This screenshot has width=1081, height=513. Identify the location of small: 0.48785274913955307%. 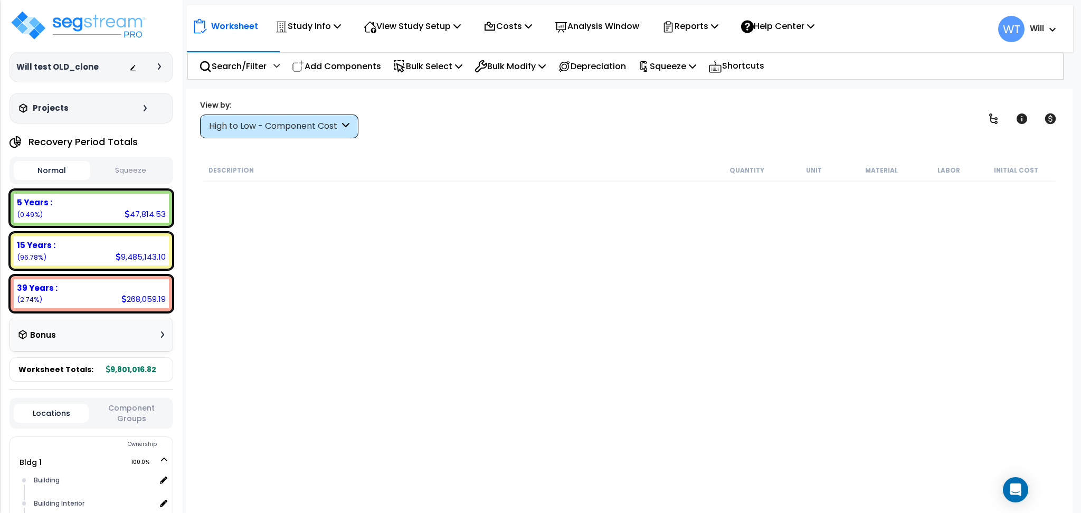
(30, 214).